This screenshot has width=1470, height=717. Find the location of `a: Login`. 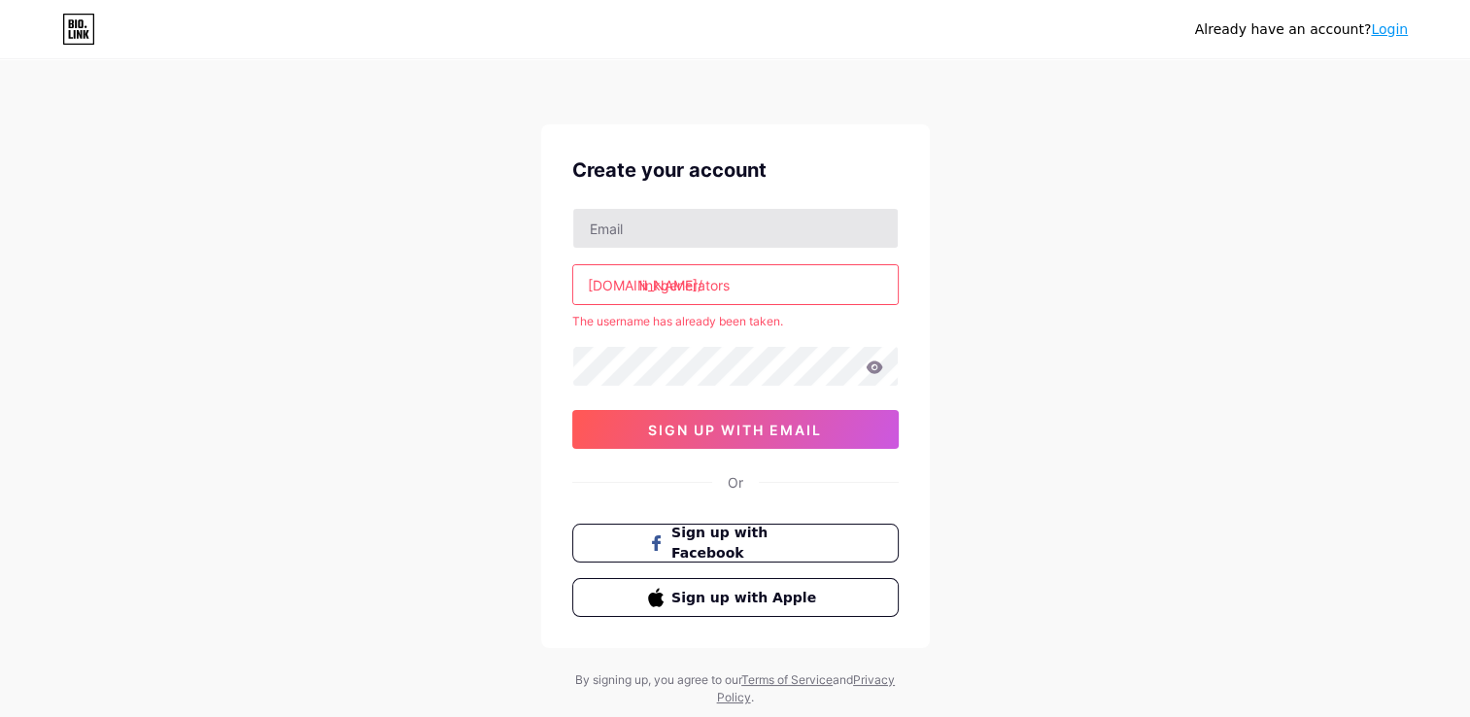

a: Login is located at coordinates (1389, 29).